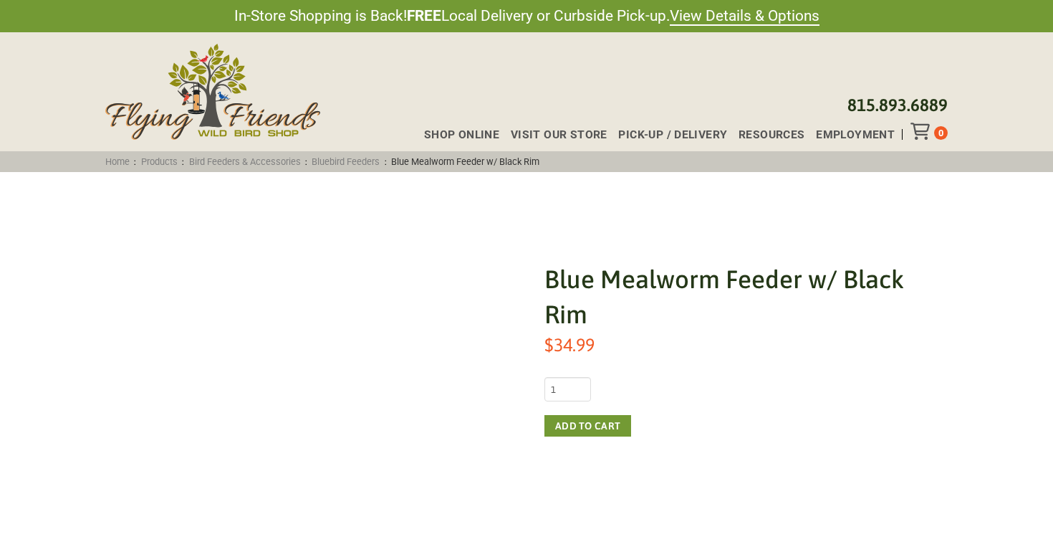 Image resolution: width=1053 pixels, height=542 pixels. What do you see at coordinates (466, 161) in the screenshot?
I see `span: Blue Mealworm Feeder w/ Black Rim` at bounding box center [466, 161].